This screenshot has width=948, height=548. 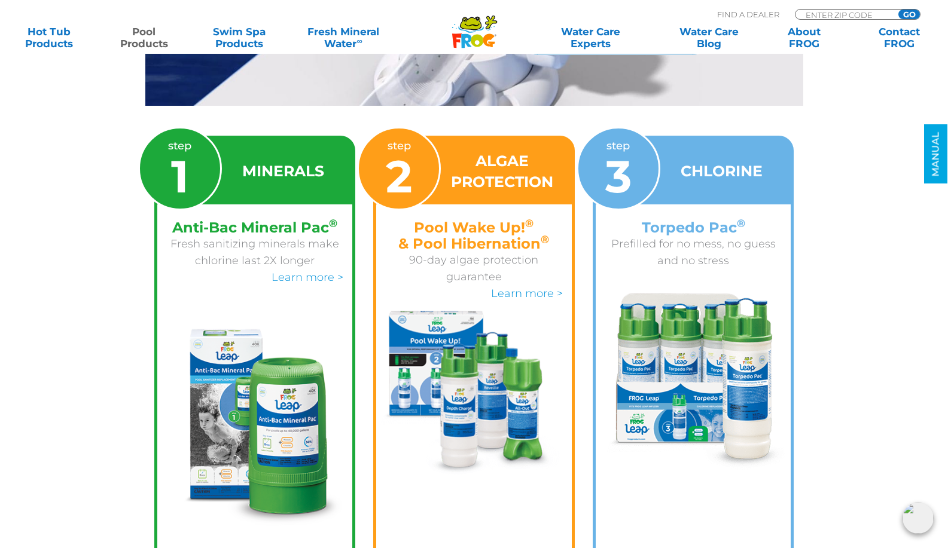 What do you see at coordinates (909, 14) in the screenshot?
I see `input: GO` at bounding box center [909, 14].